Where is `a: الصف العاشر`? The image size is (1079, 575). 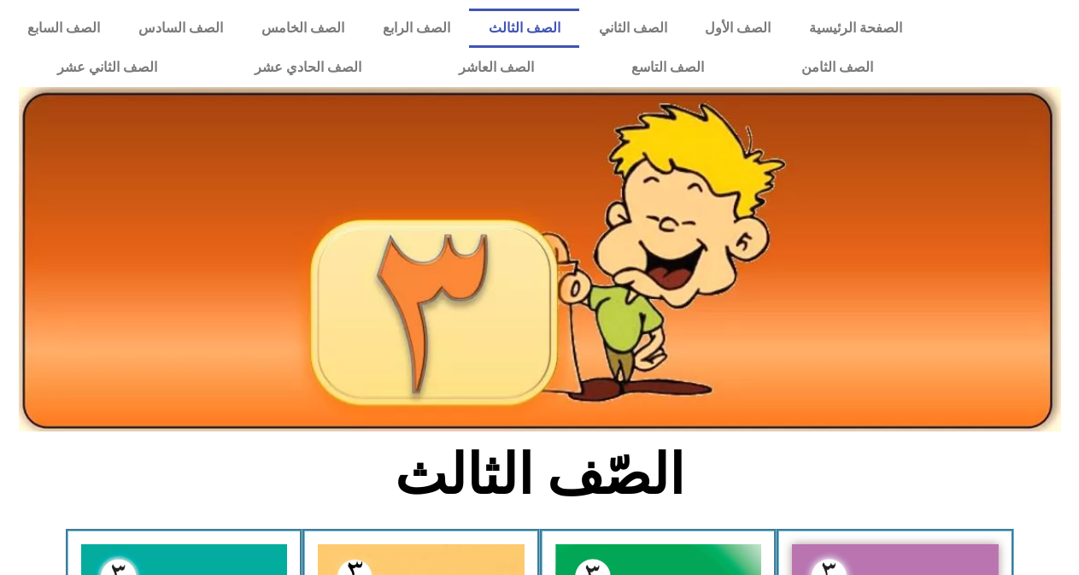 a: الصف العاشر is located at coordinates (496, 67).